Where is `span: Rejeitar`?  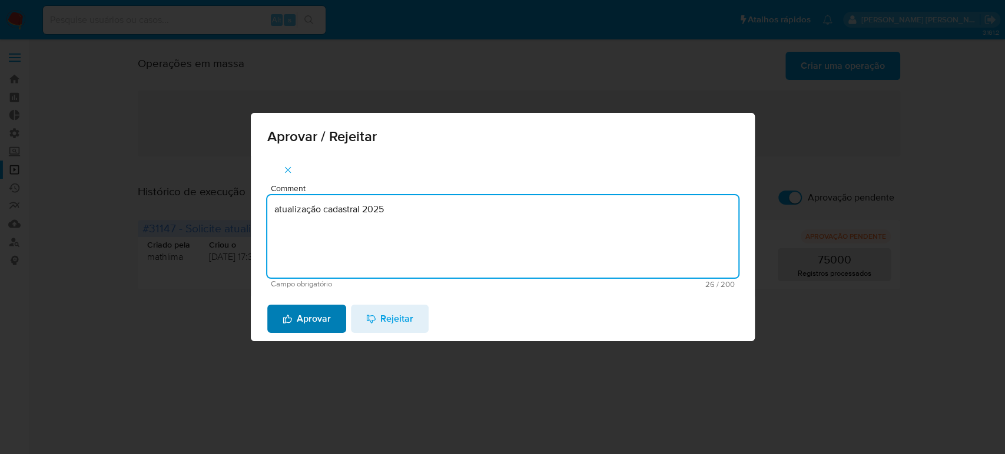
span: Rejeitar is located at coordinates (390, 319).